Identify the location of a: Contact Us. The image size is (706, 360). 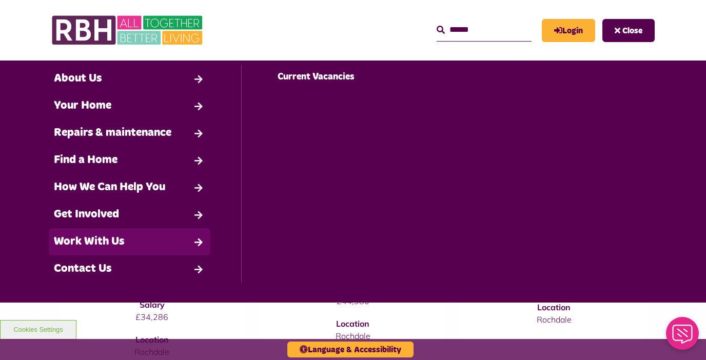
(129, 269).